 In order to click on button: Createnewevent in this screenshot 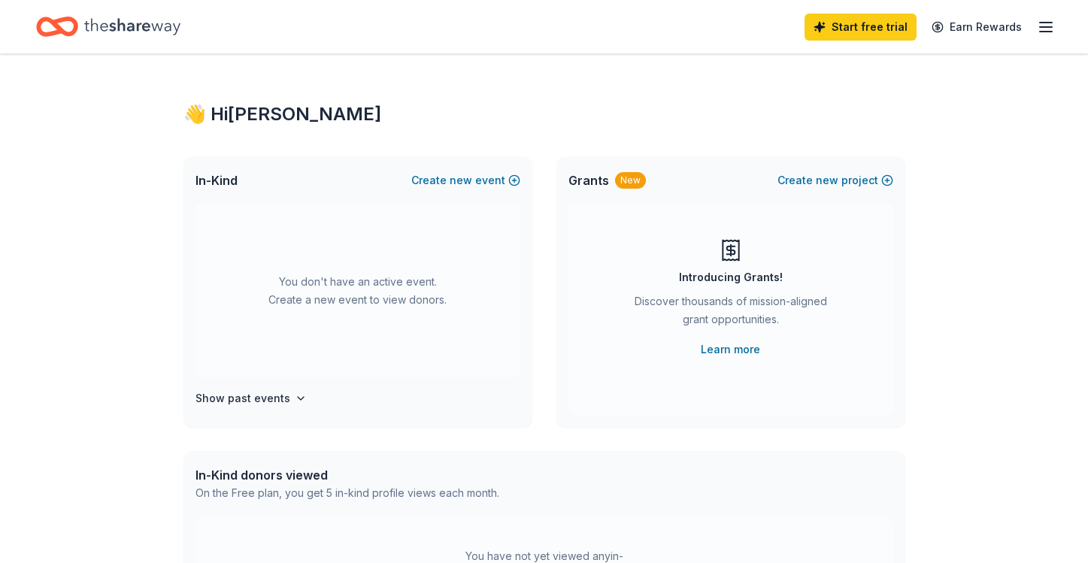, I will do `click(466, 181)`.